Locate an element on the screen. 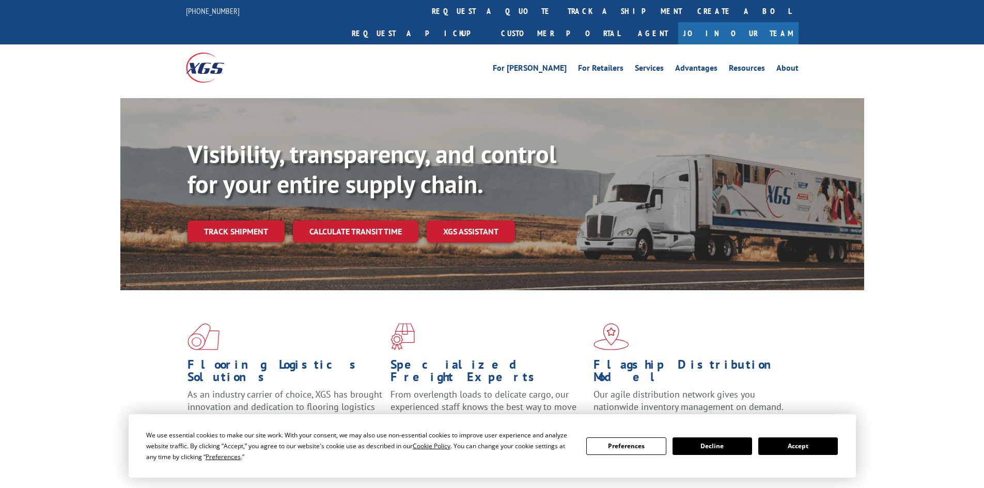 Image resolution: width=984 pixels, height=488 pixels. img: xgs-icon-focused-on-flooring-red is located at coordinates (402, 337).